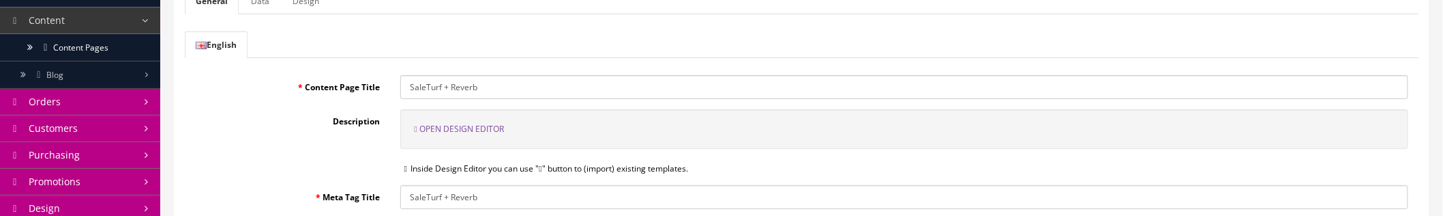 This screenshot has height=216, width=1443. What do you see at coordinates (45, 207) in the screenshot?
I see `span: Design` at bounding box center [45, 207].